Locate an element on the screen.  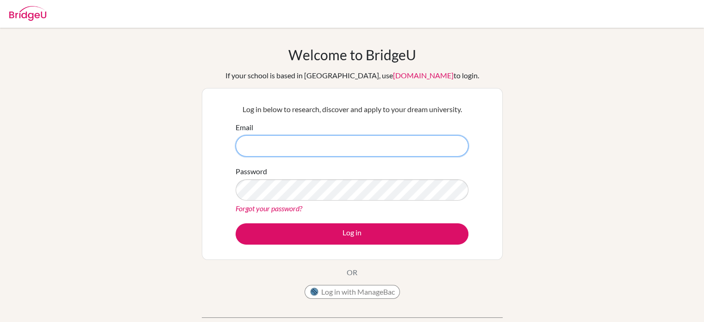
img: Bridge-U is located at coordinates (28, 13).